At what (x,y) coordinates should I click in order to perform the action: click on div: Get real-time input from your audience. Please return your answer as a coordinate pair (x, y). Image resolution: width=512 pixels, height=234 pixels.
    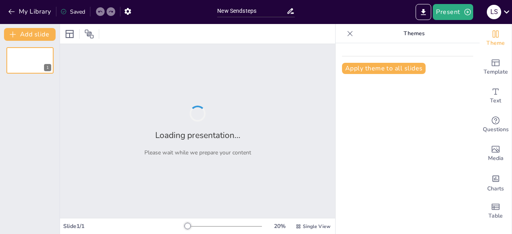
    Looking at the image, I should click on (496, 125).